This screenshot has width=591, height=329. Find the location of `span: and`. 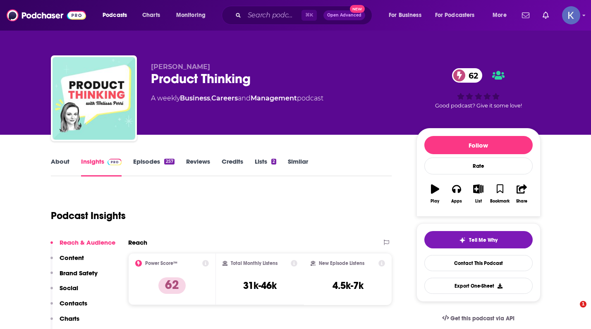

span: and is located at coordinates (244, 98).